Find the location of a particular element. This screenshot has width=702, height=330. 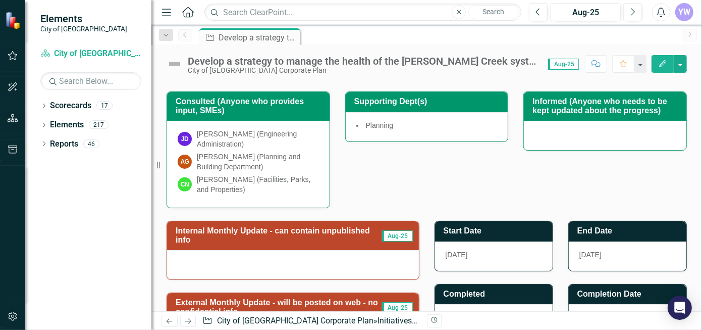

div: 217 is located at coordinates (98, 125).